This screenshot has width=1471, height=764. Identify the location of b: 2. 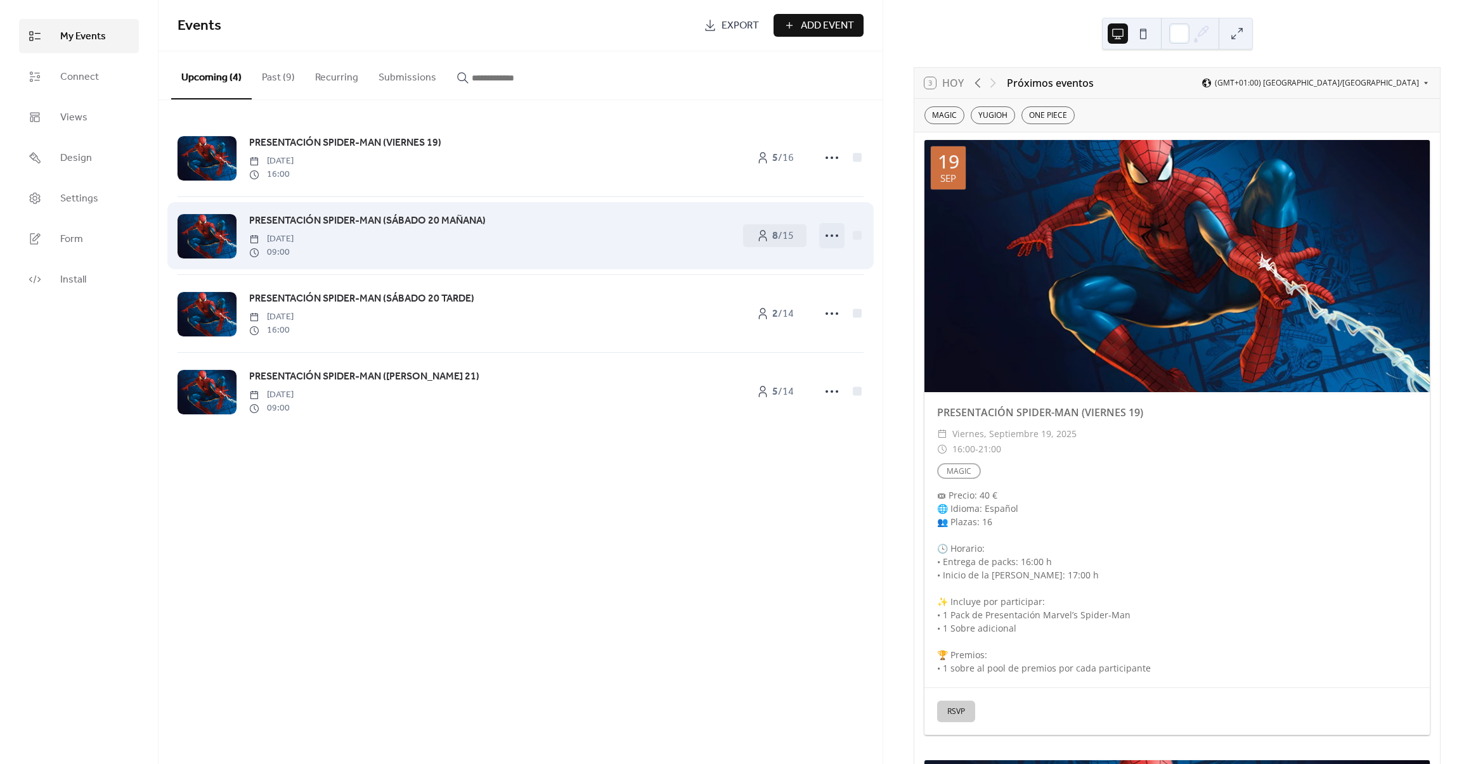
(775, 314).